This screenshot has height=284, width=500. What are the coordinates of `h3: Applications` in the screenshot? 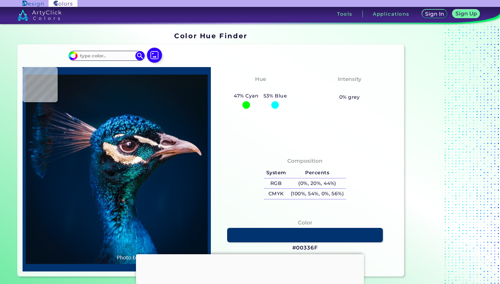 It's located at (391, 14).